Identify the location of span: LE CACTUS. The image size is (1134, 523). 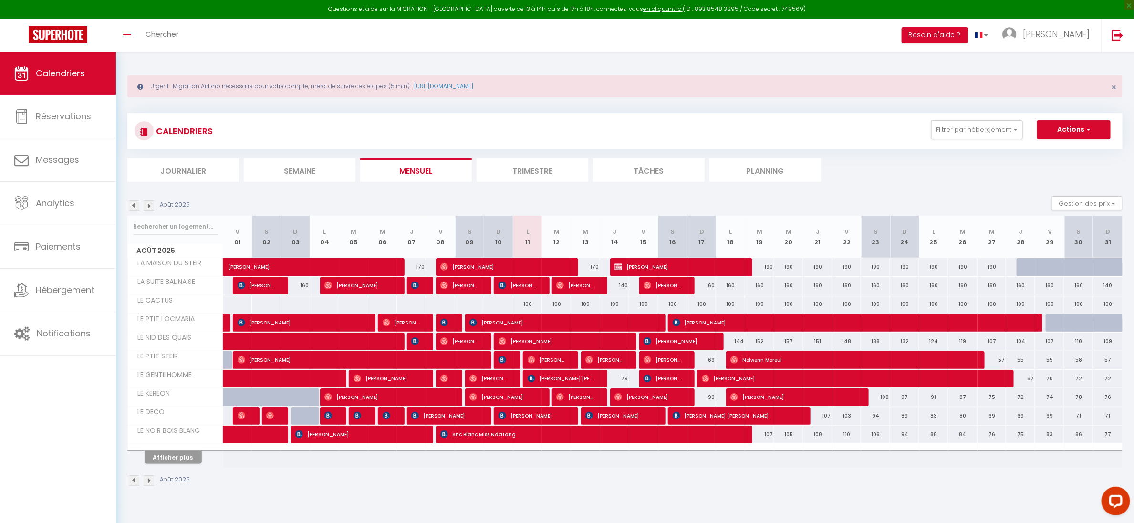
(152, 301).